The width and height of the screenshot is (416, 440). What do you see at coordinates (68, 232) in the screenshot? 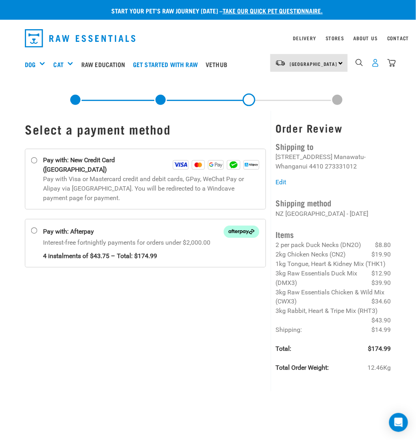
I see `strong: Pay with: Afterpay` at bounding box center [68, 232].